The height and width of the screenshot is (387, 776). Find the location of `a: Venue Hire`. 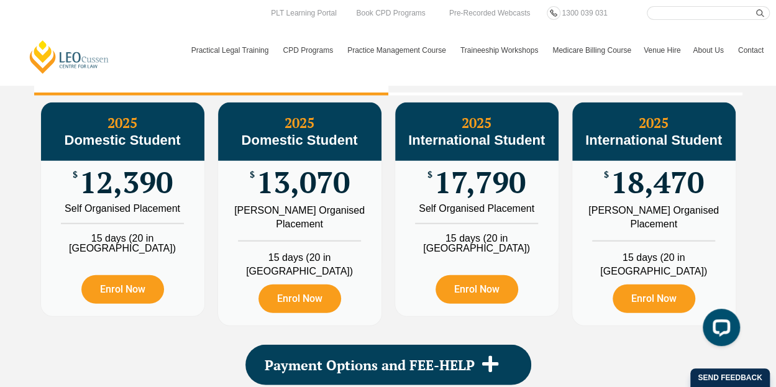

a: Venue Hire is located at coordinates (662, 50).